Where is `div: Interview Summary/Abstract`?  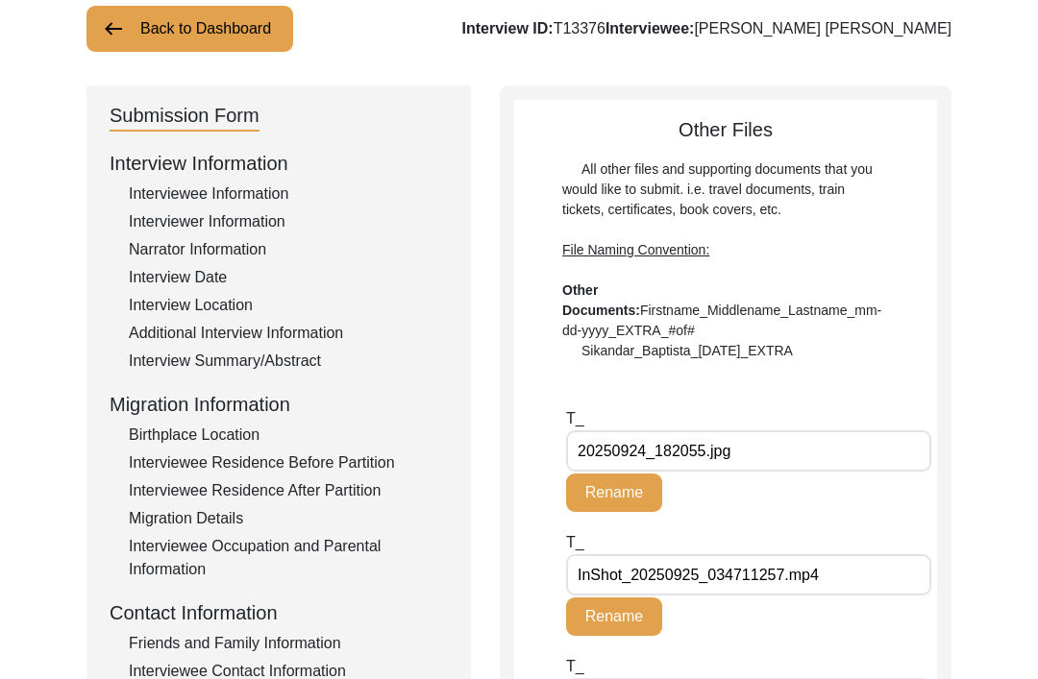
div: Interview Summary/Abstract is located at coordinates (288, 361).